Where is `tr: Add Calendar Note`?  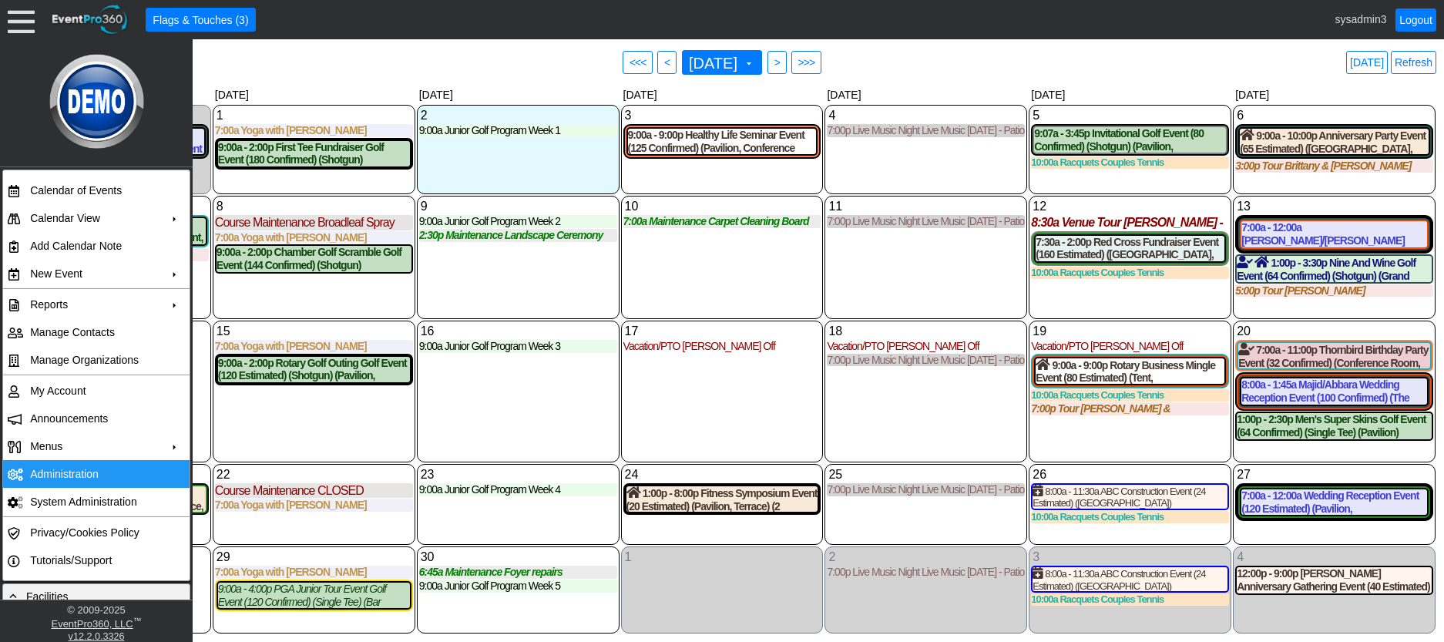 tr: Add Calendar Note is located at coordinates (96, 246).